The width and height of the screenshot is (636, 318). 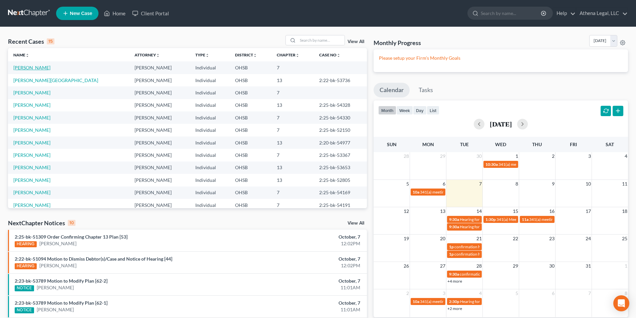 I want to click on a: Districtunfold_more, so click(x=246, y=55).